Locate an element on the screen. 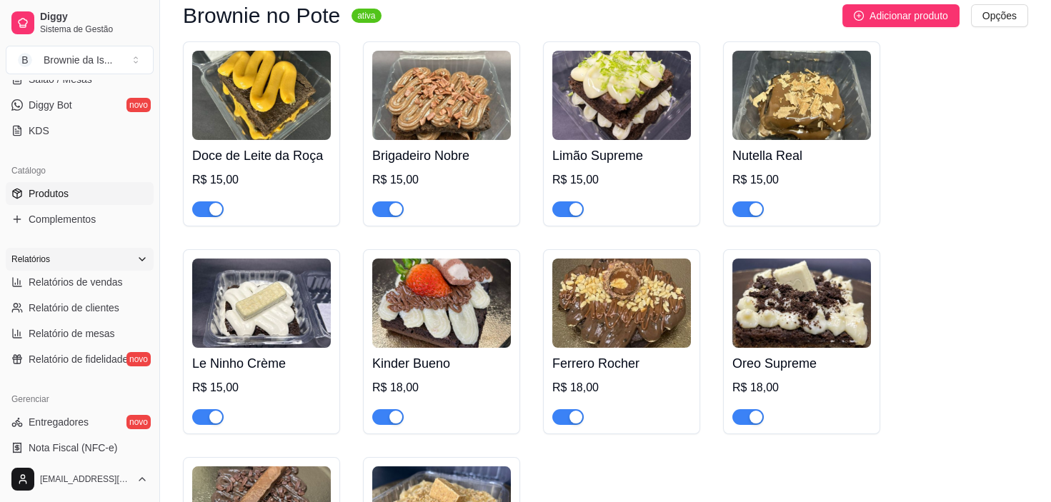  div: Catálogo is located at coordinates (79, 171).